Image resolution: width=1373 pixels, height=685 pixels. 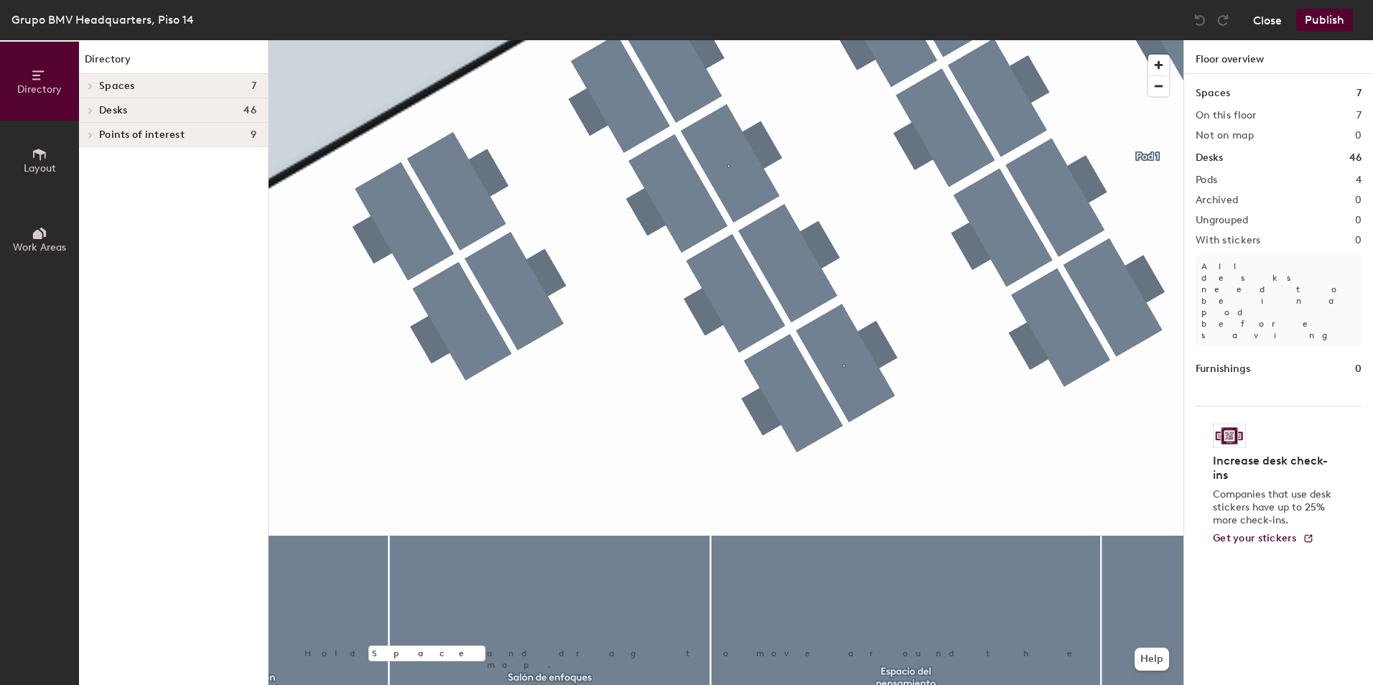 I want to click on h2: Archived, so click(x=1217, y=200).